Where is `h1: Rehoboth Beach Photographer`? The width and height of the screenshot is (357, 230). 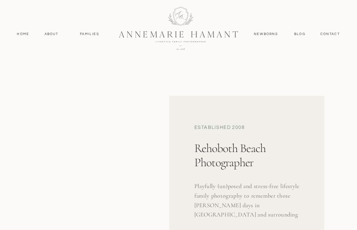 h1: Rehoboth Beach Photographer is located at coordinates (254, 167).